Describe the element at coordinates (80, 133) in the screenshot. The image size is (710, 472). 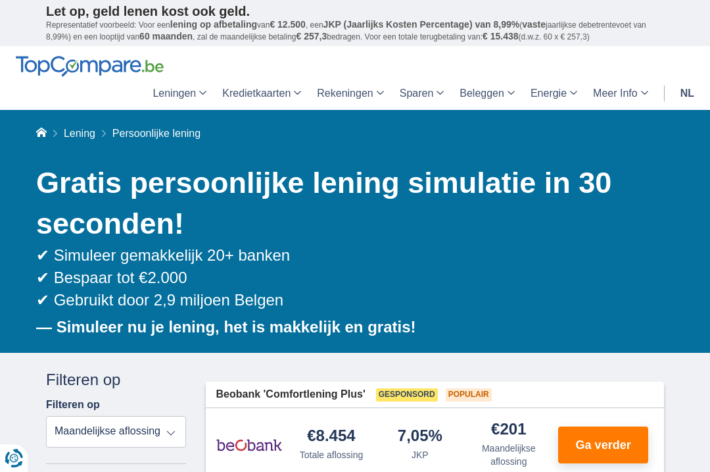
I see `span: Lening` at that location.